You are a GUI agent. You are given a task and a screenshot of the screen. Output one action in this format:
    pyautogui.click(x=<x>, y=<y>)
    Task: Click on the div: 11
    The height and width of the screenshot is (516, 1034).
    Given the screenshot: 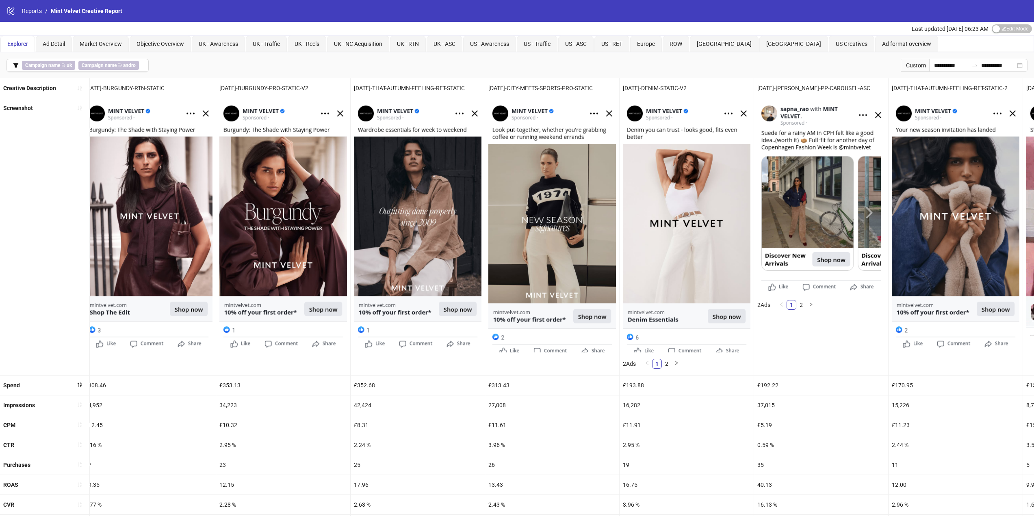 What is the action you would take?
    pyautogui.click(x=955, y=465)
    